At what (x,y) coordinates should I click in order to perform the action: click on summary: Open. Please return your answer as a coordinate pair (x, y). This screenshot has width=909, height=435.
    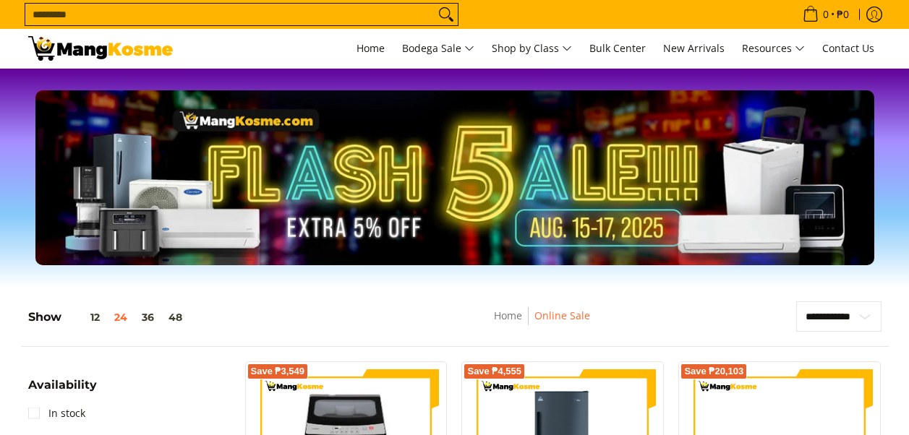
    Looking at the image, I should click on (62, 390).